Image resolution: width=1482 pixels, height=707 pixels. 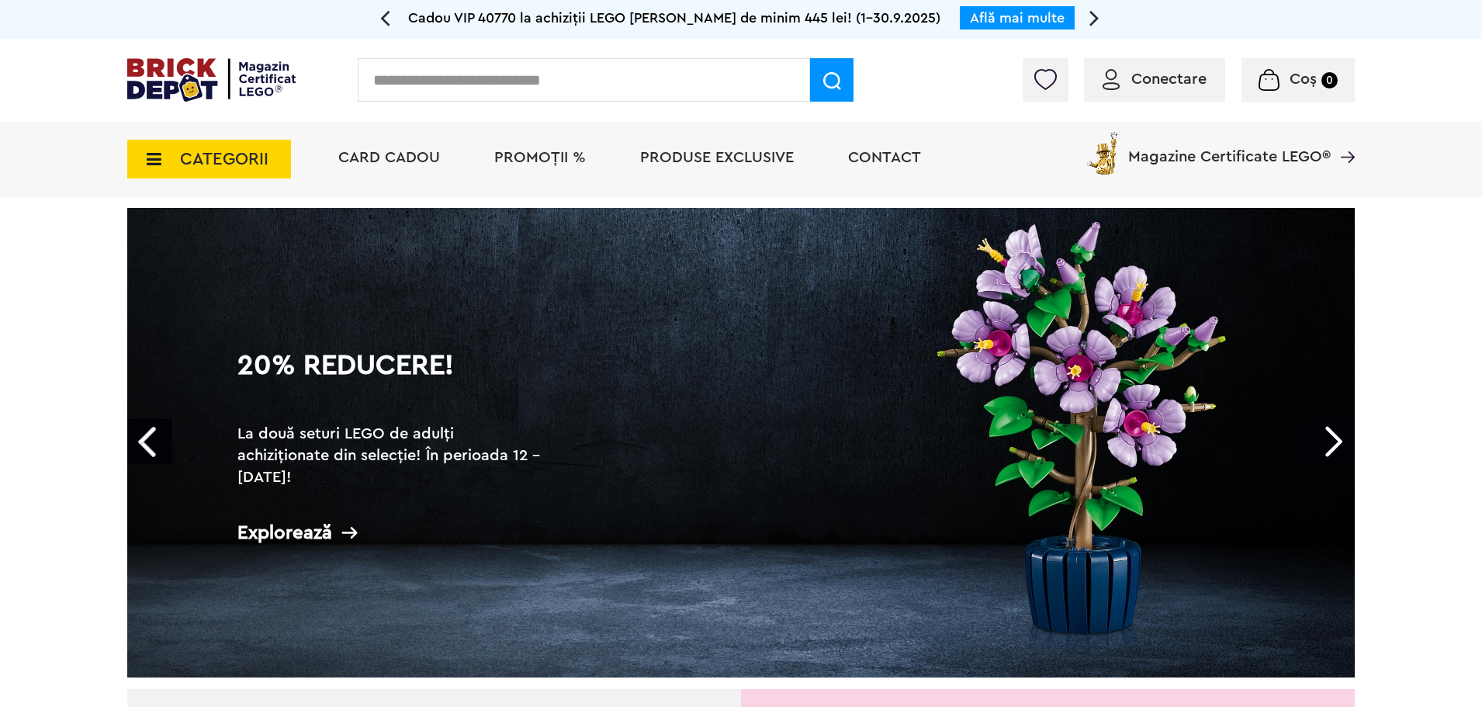 I want to click on span: PROMOȚII %, so click(x=540, y=158).